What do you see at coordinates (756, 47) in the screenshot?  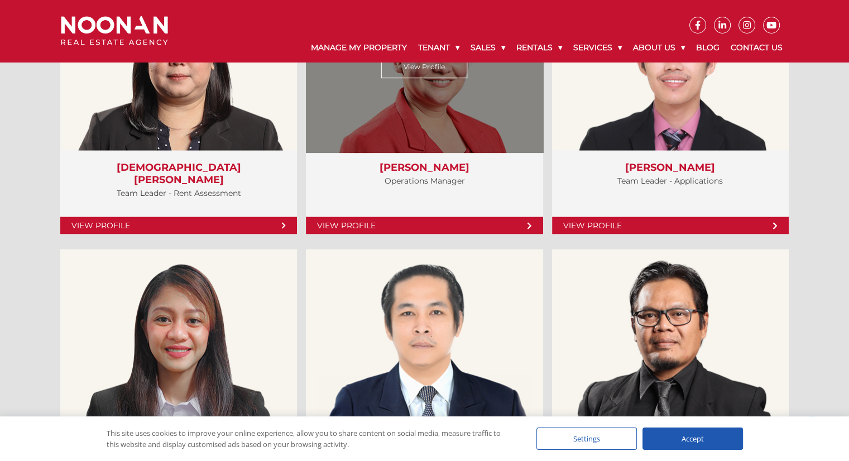 I see `a: Contact Us` at bounding box center [756, 47].